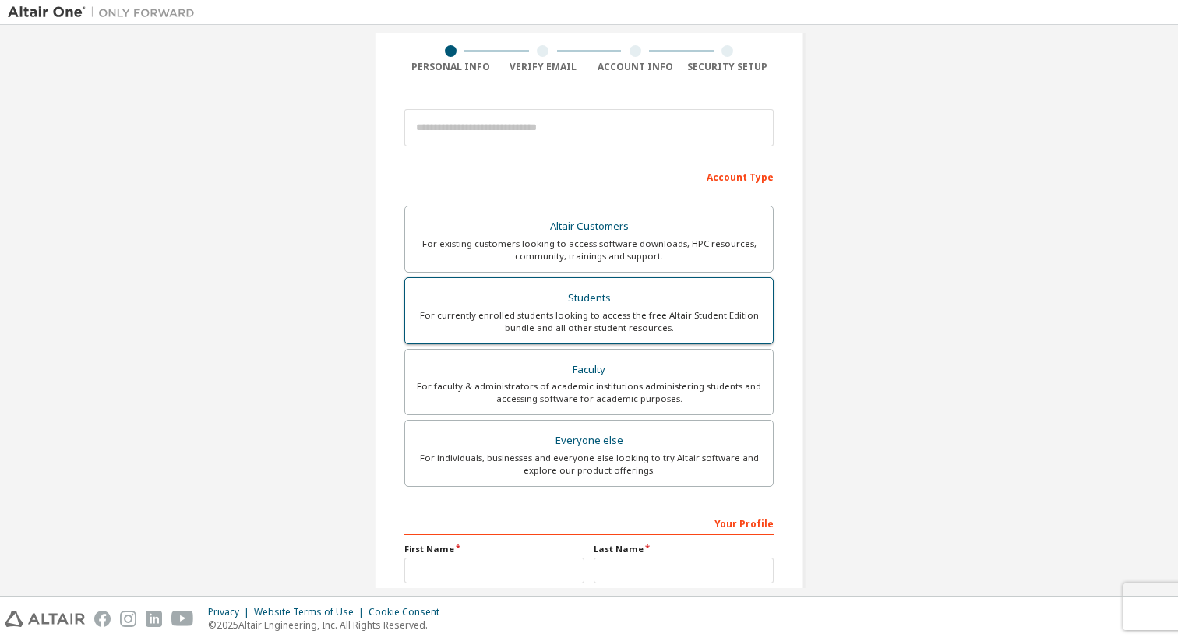 This screenshot has height=641, width=1178. What do you see at coordinates (44, 619) in the screenshot?
I see `img: altair_logo.svg` at bounding box center [44, 619].